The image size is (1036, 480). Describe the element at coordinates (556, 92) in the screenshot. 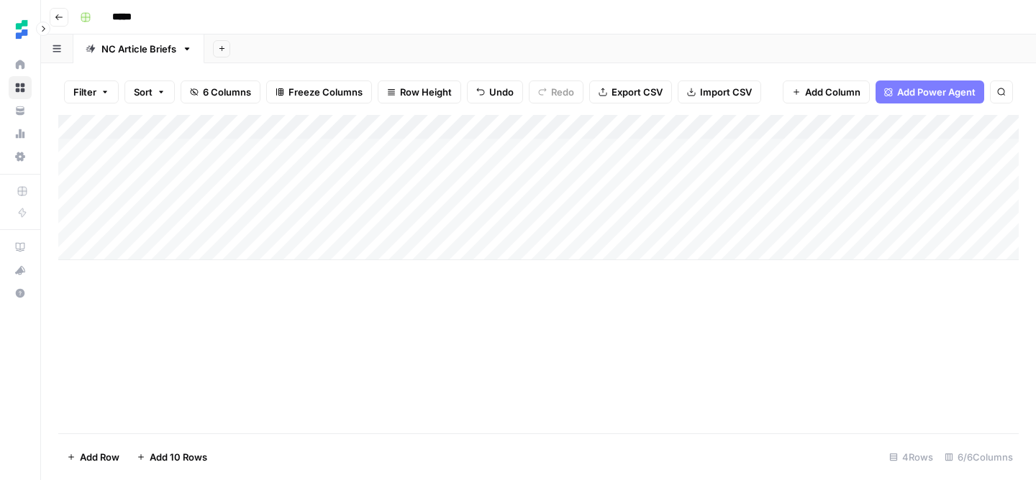

I see `button: Redo` at that location.